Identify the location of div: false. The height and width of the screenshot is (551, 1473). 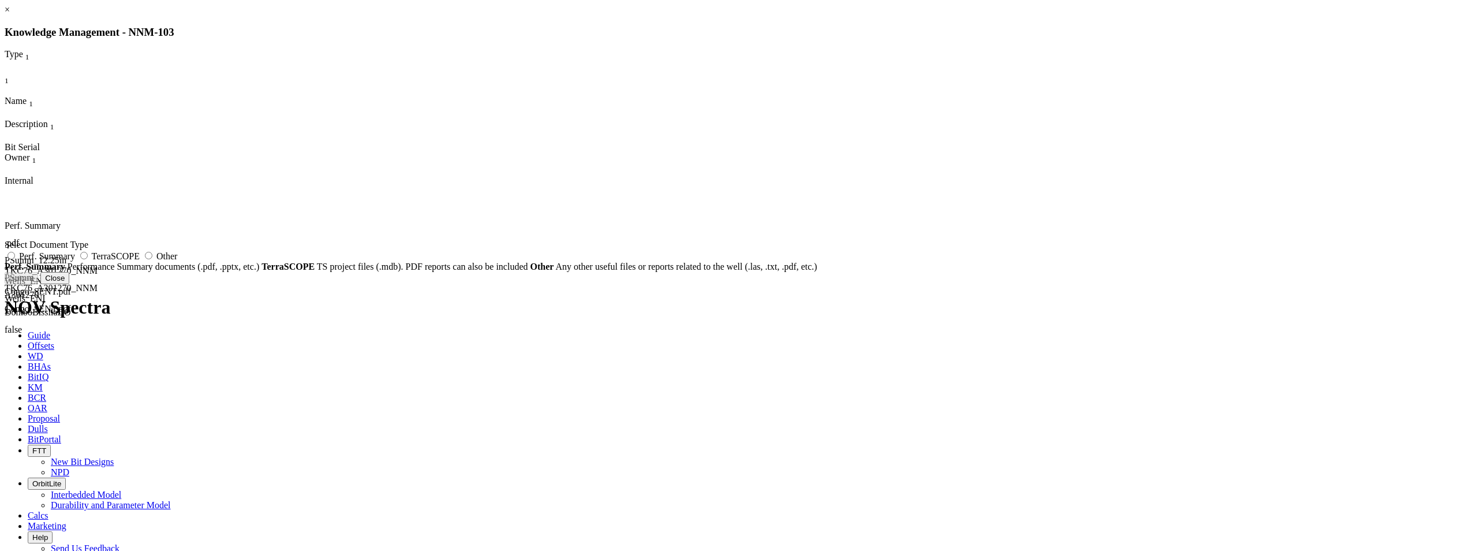
(25, 330).